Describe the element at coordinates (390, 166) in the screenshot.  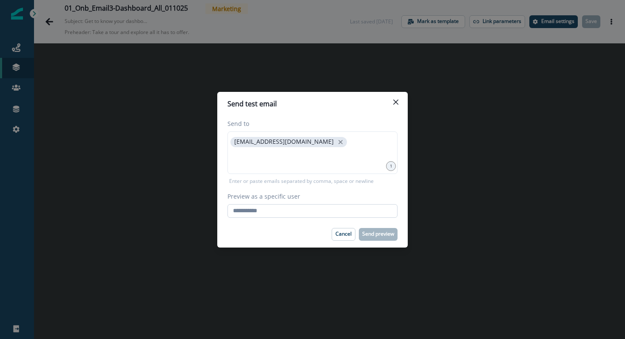
I see `div: 1` at that location.